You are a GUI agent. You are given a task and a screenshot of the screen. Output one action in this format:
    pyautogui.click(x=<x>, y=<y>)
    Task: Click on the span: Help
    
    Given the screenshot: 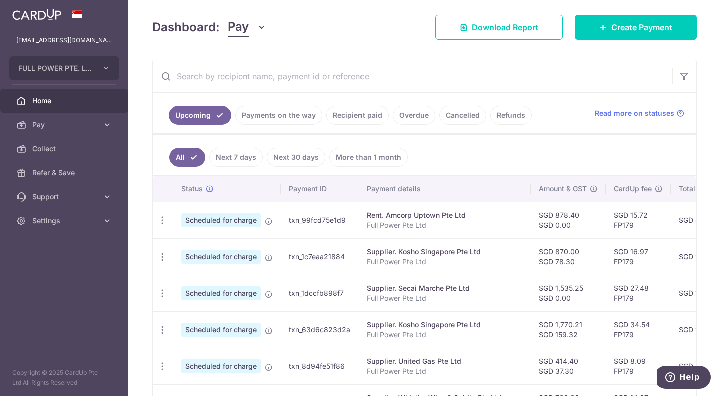 What is the action you would take?
    pyautogui.click(x=33, y=12)
    